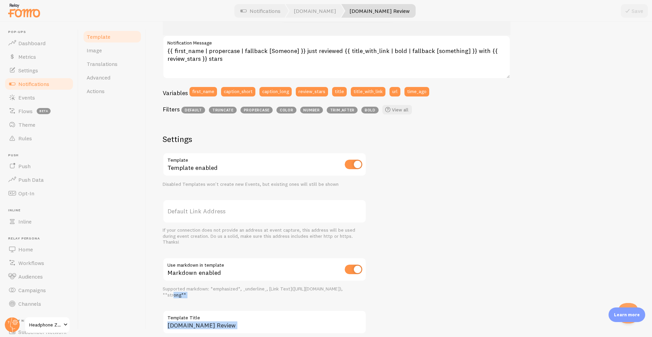  I want to click on a: Campaigns, so click(39, 290).